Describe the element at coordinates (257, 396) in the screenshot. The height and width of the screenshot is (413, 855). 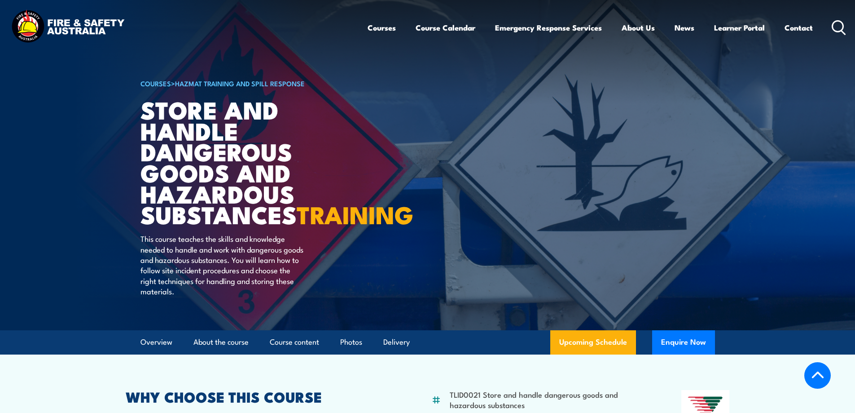
I see `h2: WHY CHOOSE THIS COURSE` at that location.